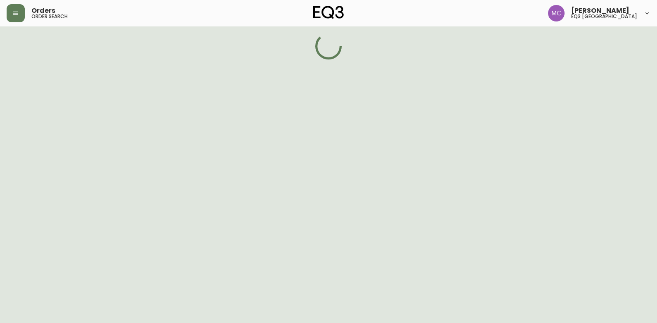  Describe the element at coordinates (556, 13) in the screenshot. I see `img: 6dbdb61c5655a9a555815750a11666cc` at that location.